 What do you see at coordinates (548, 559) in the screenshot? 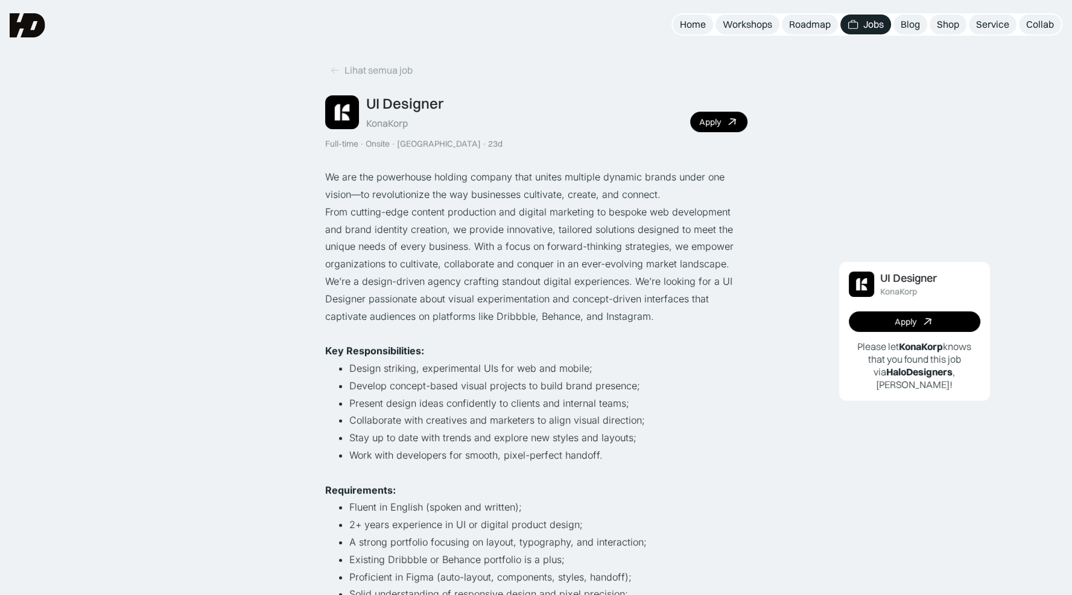
I see `li: Existing Dribbble or Behance portfolio is a plus;` at bounding box center [548, 559].